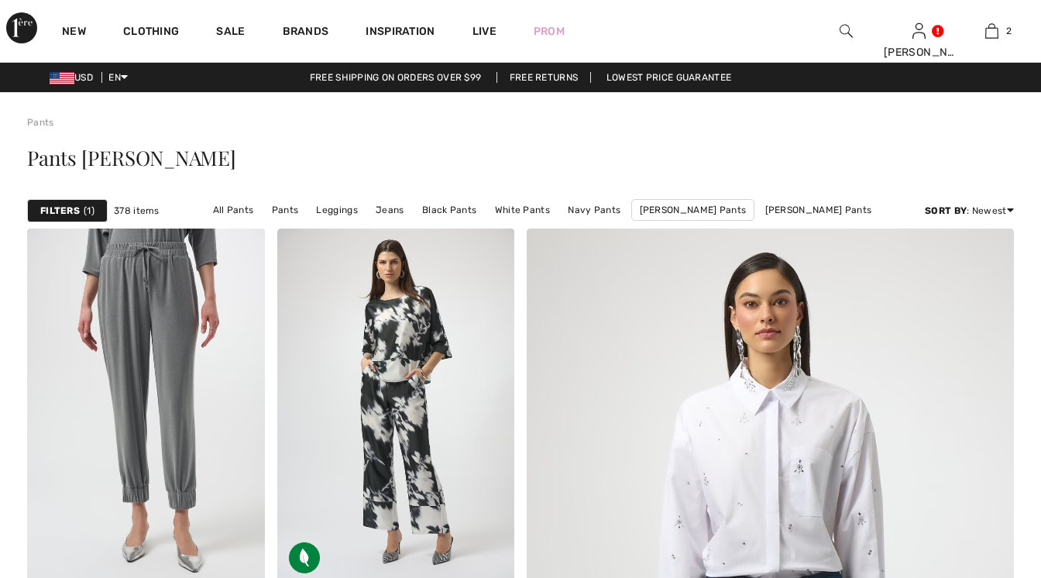  I want to click on span: EN, so click(118, 77).